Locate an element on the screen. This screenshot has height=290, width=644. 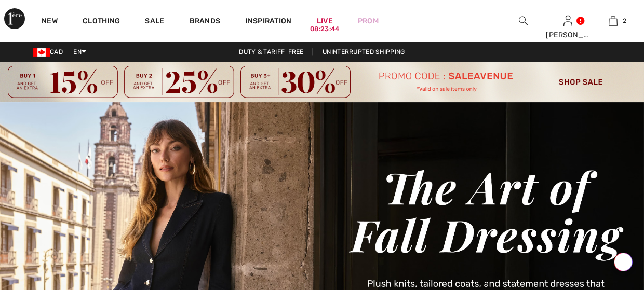
span: CAD is located at coordinates (50, 52).